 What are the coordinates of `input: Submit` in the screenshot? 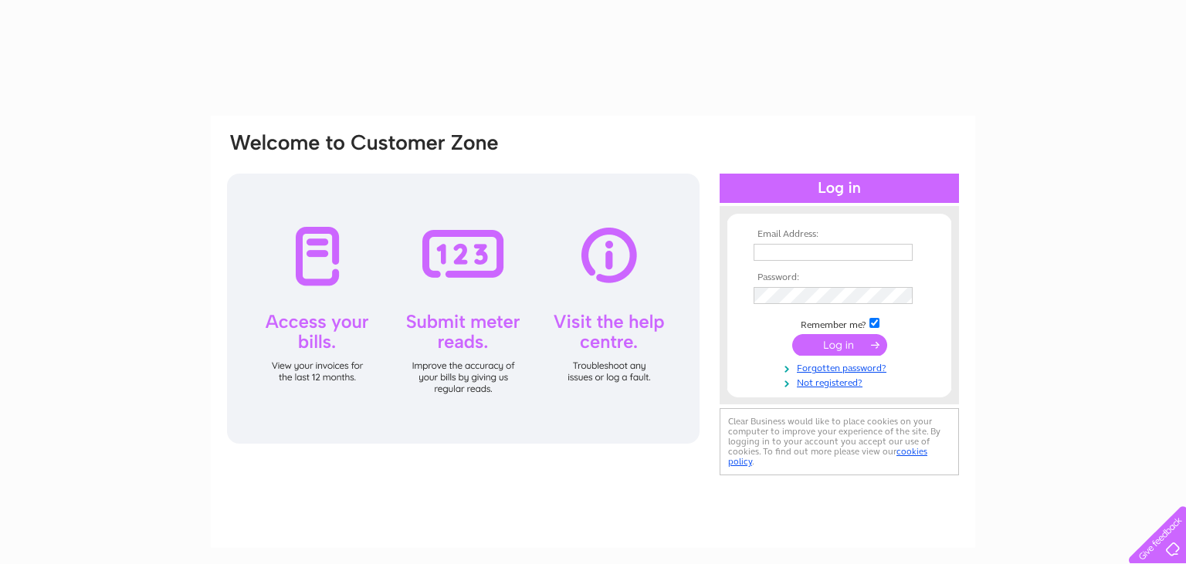 It's located at (839, 345).